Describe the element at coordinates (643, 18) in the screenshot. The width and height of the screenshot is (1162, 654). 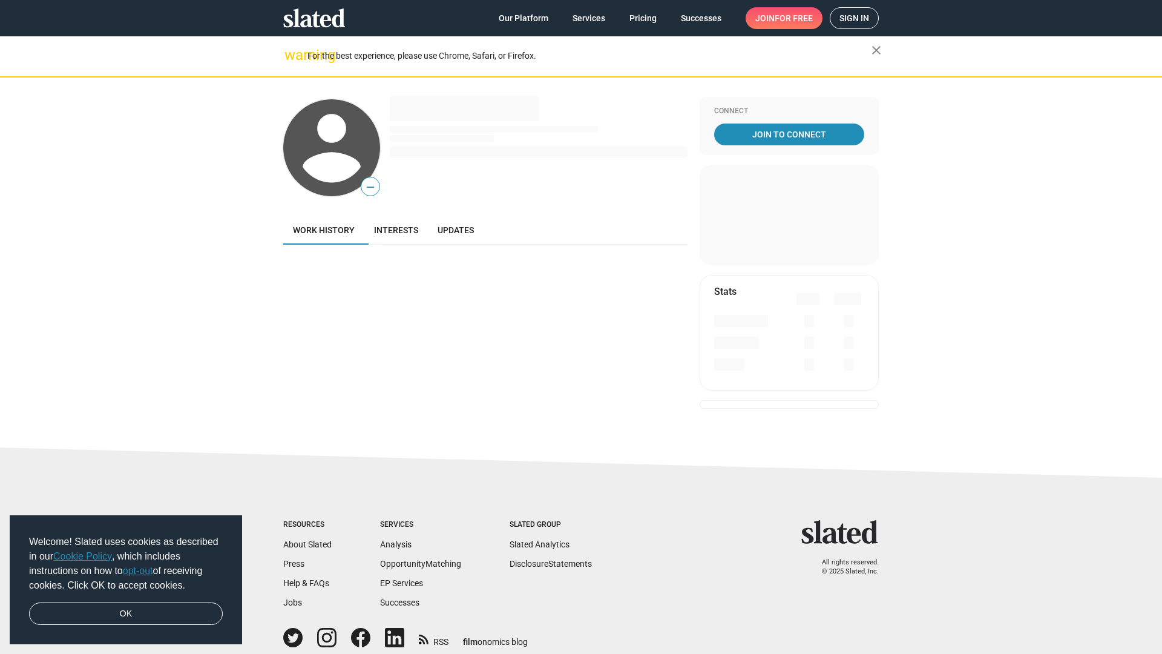
I see `span: Pricing` at that location.